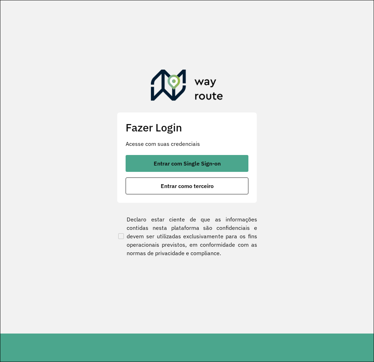 The image size is (374, 362). I want to click on label: Declaro estar ciente de que as informações contidas nesta plataforma são confidenciais e devem se..., so click(187, 236).